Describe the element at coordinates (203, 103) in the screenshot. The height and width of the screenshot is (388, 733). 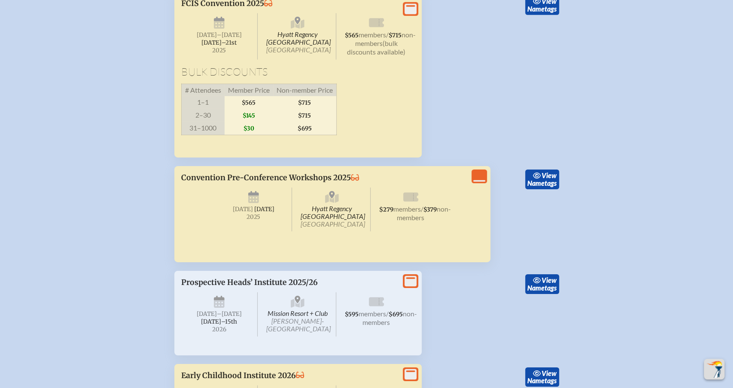
I see `span: 1–1` at that location.